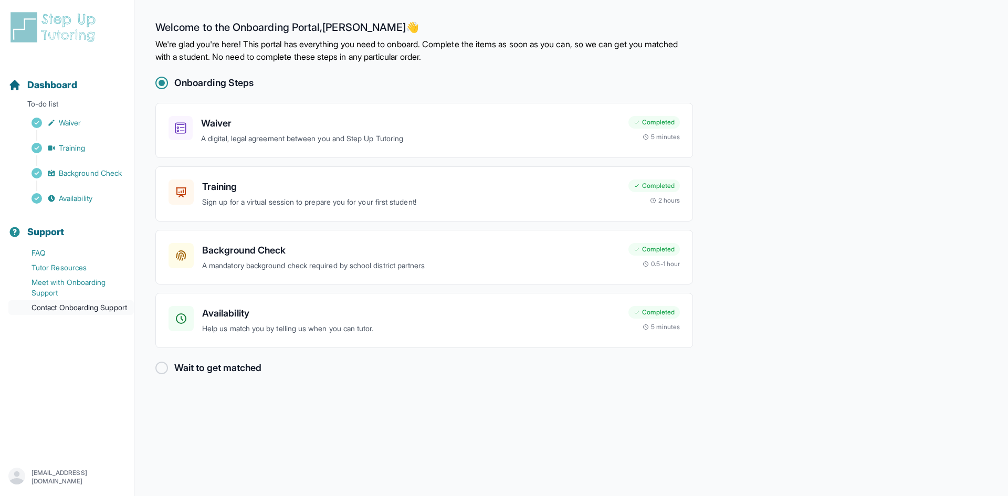 The width and height of the screenshot is (1008, 496). I want to click on span: Support, so click(46, 232).